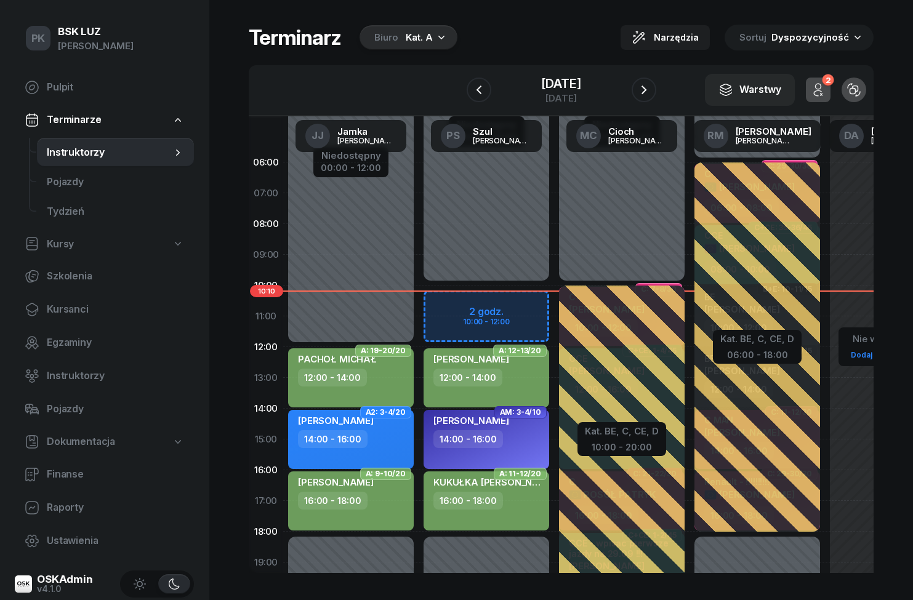  I want to click on a: Terminarze, so click(104, 120).